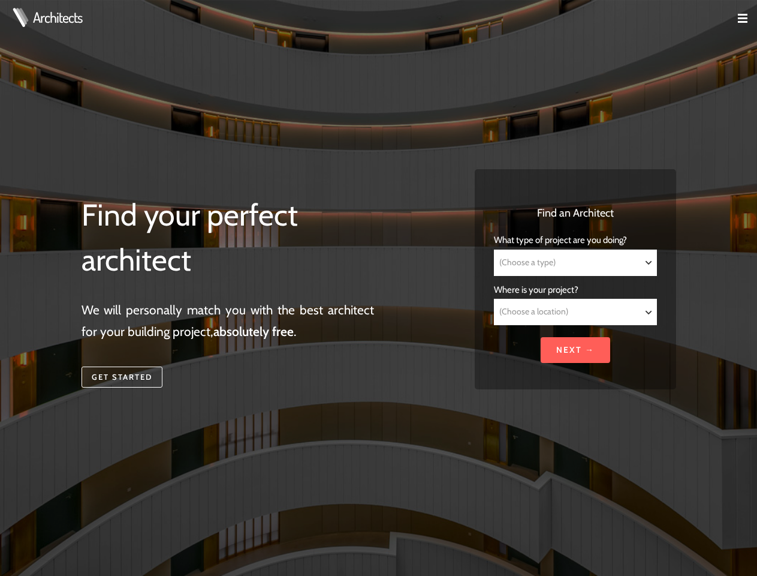  Describe the element at coordinates (561, 240) in the screenshot. I see `span: What type of project are you doing?` at that location.